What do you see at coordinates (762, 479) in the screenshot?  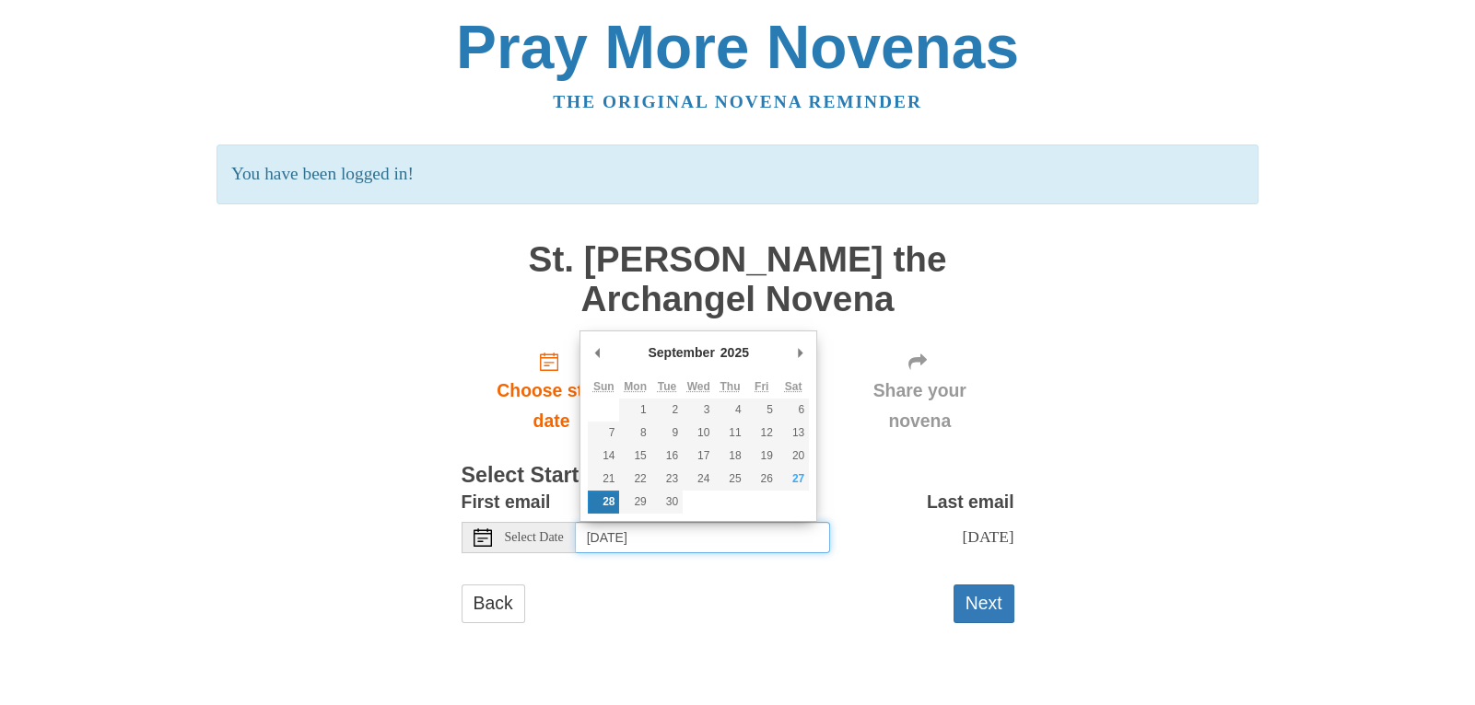 I see `button: 26` at bounding box center [762, 479].